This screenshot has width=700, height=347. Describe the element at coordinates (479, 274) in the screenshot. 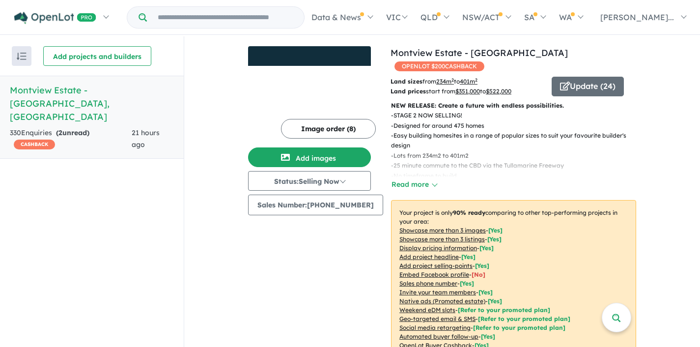

I see `span: [ No ]` at that location.